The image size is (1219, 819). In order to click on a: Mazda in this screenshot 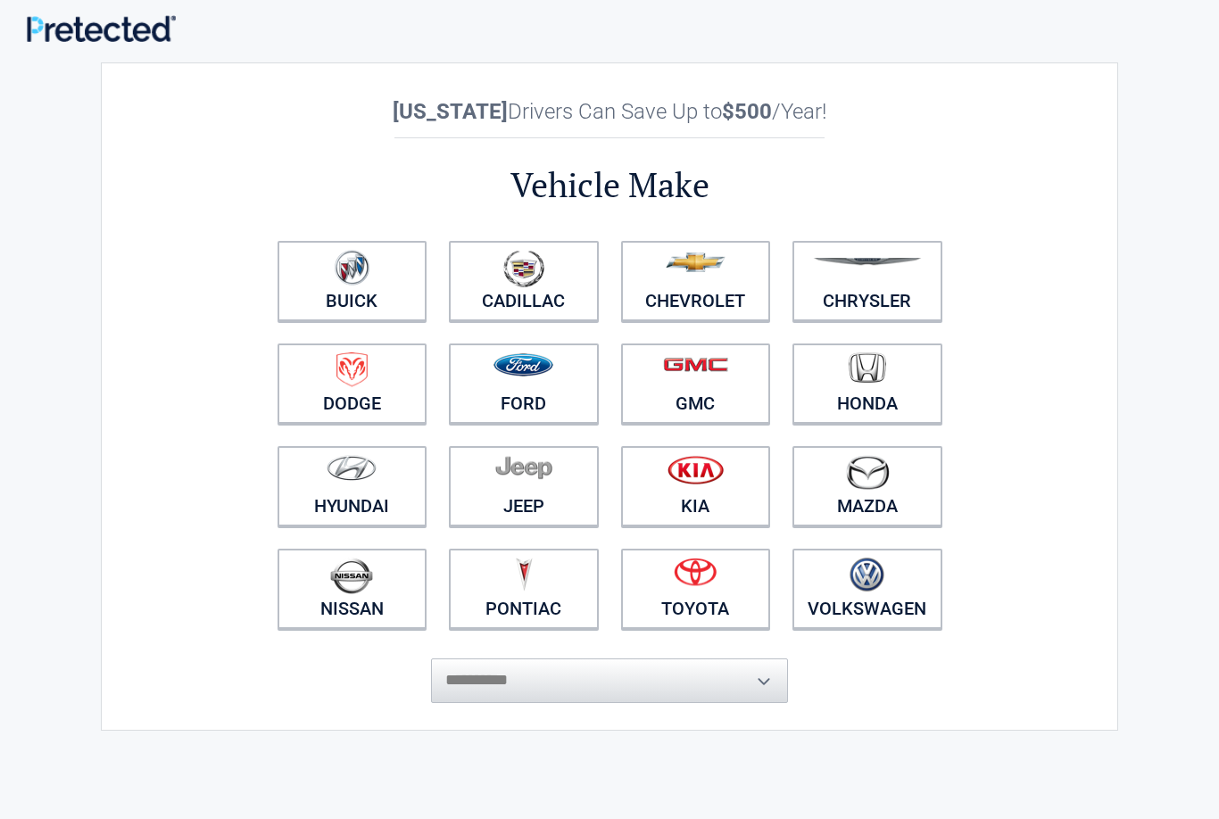, I will do `click(867, 486)`.